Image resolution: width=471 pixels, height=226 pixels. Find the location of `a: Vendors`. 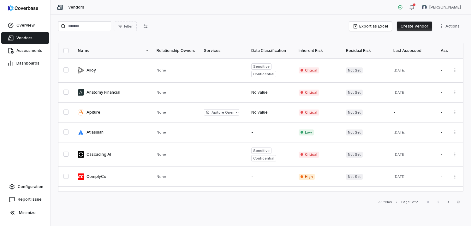

a: Vendors is located at coordinates (25, 38).